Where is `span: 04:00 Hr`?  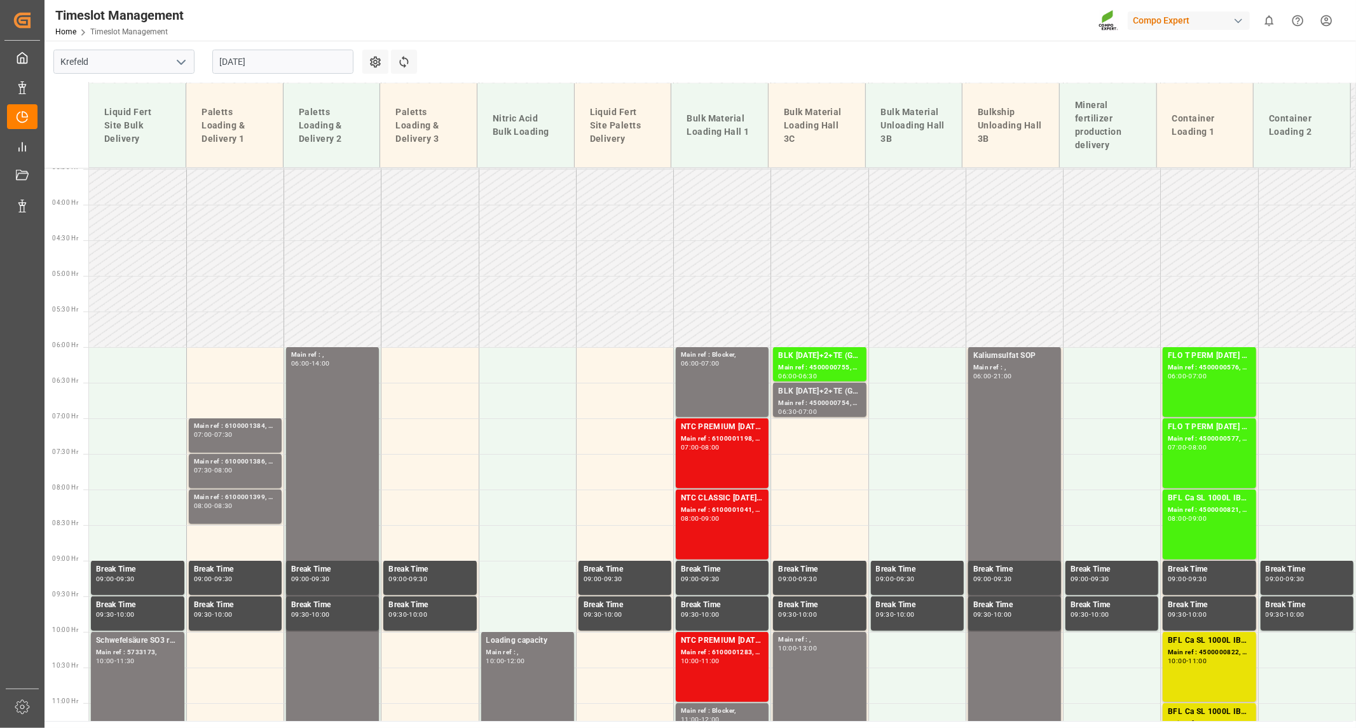
span: 04:00 Hr is located at coordinates (65, 202).